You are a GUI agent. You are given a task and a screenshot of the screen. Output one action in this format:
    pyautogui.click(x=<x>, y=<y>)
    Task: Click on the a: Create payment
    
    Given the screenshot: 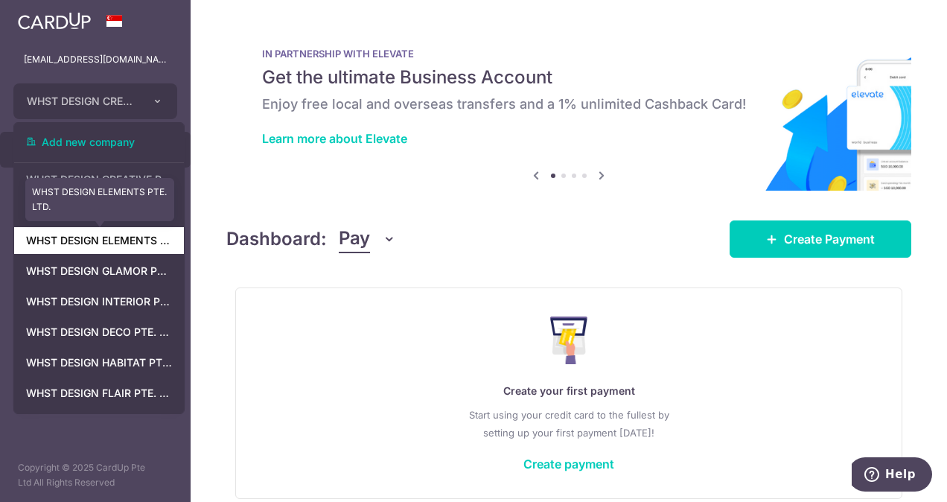 What is the action you would take?
    pyautogui.click(x=569, y=464)
    